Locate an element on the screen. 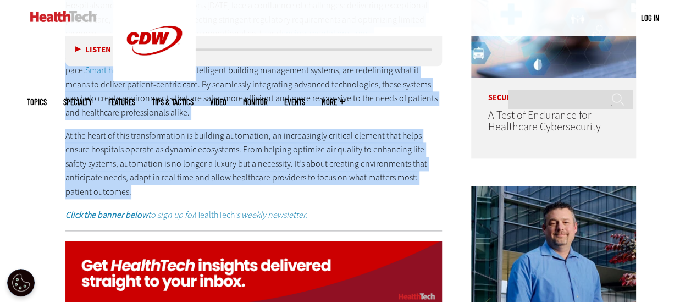  a: Features is located at coordinates (122, 102).